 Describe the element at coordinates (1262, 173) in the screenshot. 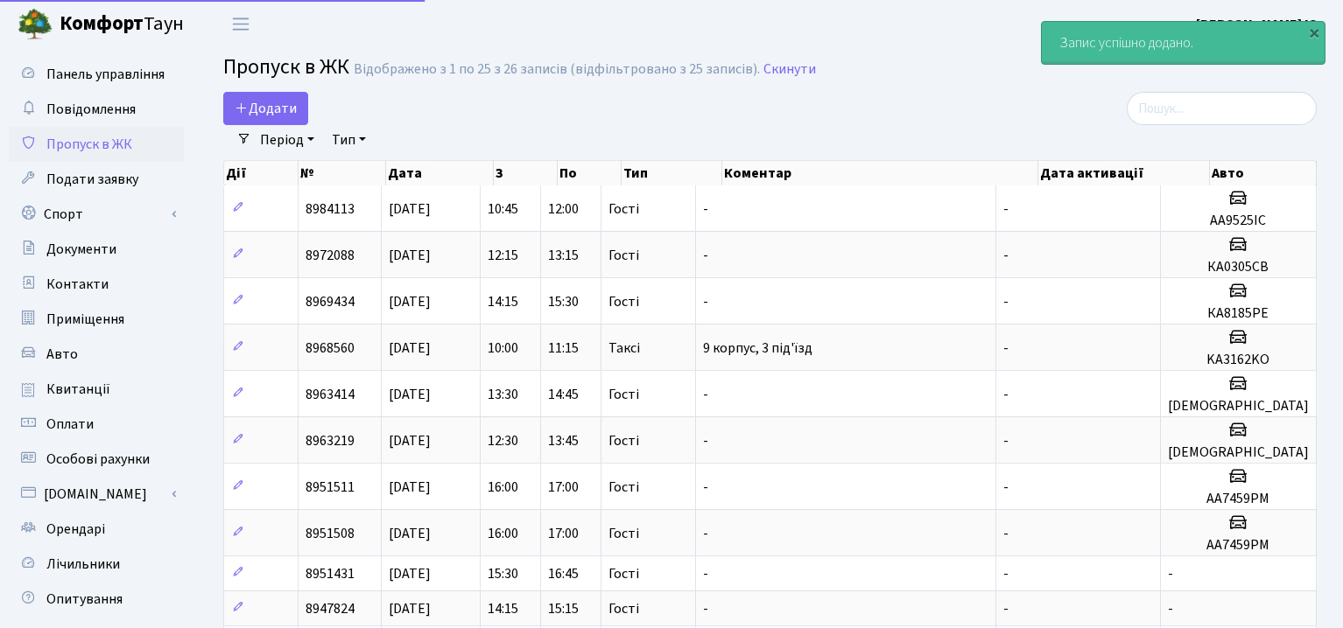

I see `th: Авто` at that location.